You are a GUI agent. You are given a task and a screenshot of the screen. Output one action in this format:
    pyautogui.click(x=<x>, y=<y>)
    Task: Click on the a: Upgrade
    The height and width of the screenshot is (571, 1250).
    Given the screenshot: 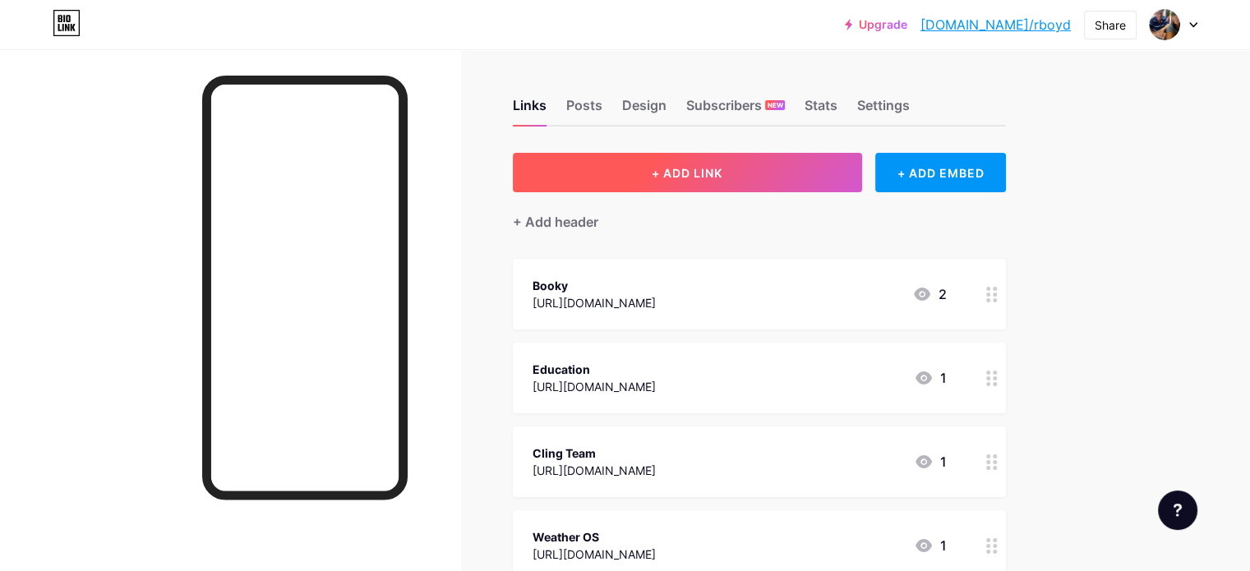 What is the action you would take?
    pyautogui.click(x=876, y=25)
    